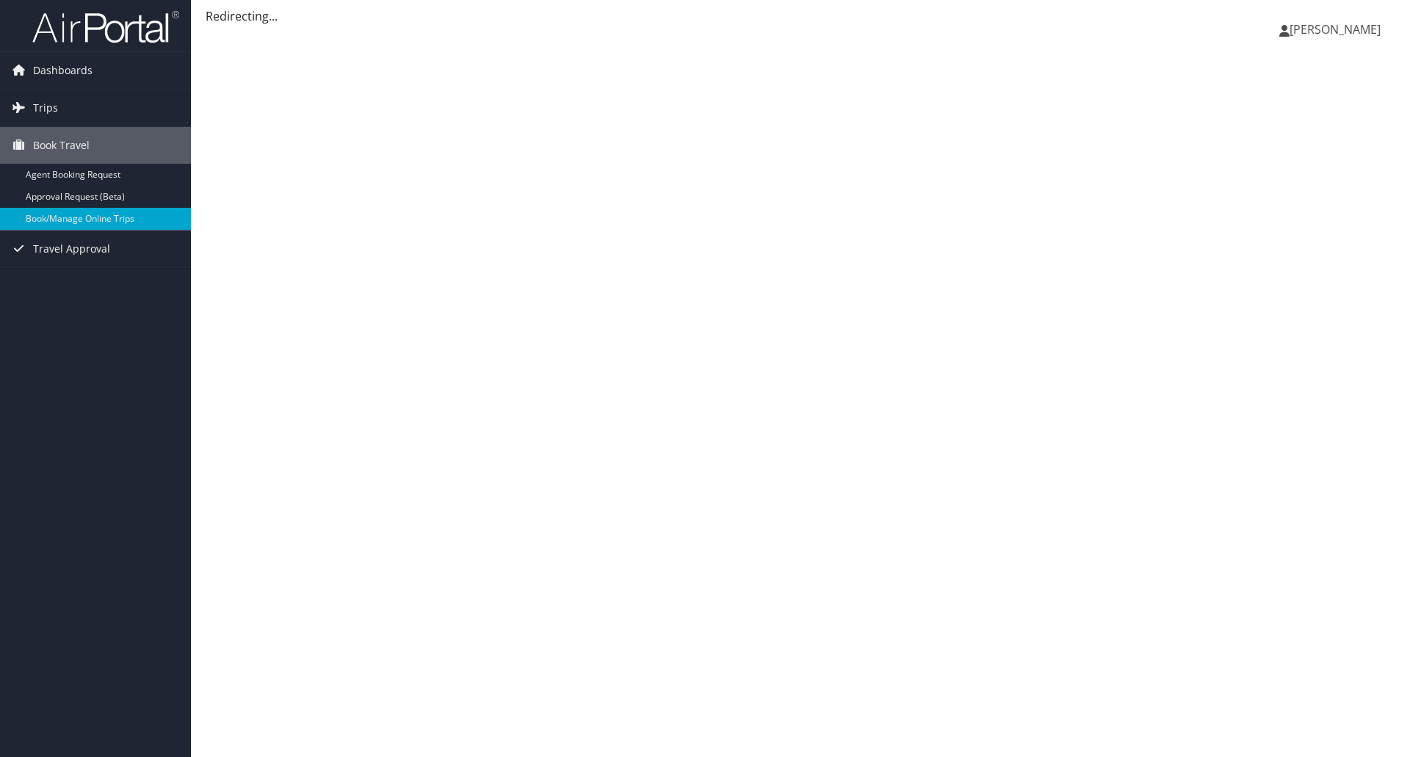 The width and height of the screenshot is (1410, 757). What do you see at coordinates (106, 26) in the screenshot?
I see `img: airportal-logo.png` at bounding box center [106, 26].